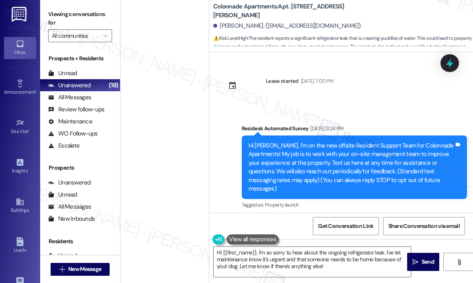 Image resolution: width=473 pixels, height=283 pixels. Describe the element at coordinates (20, 246) in the screenshot. I see `a: Leads` at that location.